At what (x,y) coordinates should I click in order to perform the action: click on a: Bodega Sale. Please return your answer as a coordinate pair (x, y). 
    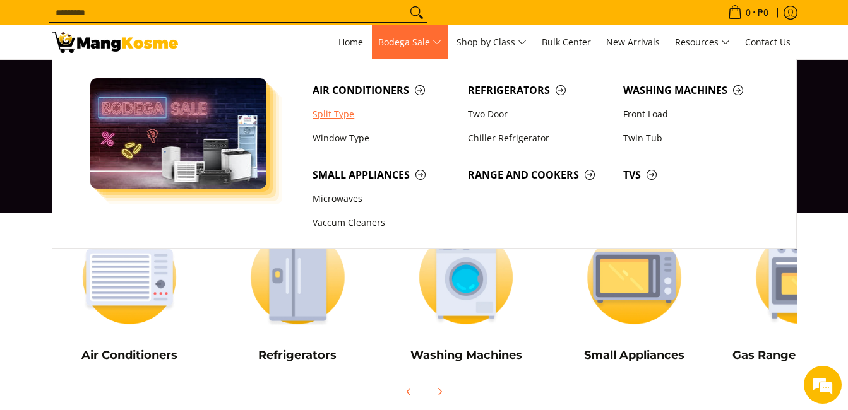
    Looking at the image, I should click on (410, 42).